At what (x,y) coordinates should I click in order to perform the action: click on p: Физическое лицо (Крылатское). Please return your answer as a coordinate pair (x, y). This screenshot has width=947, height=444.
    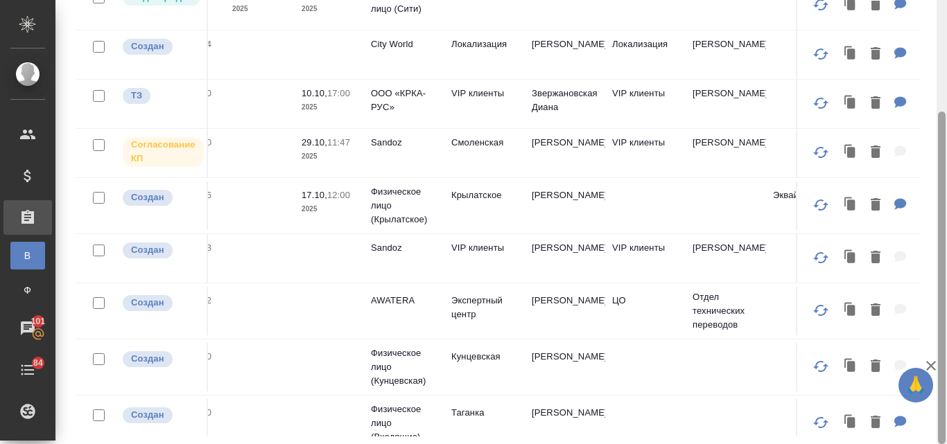
    Looking at the image, I should click on (404, 206).